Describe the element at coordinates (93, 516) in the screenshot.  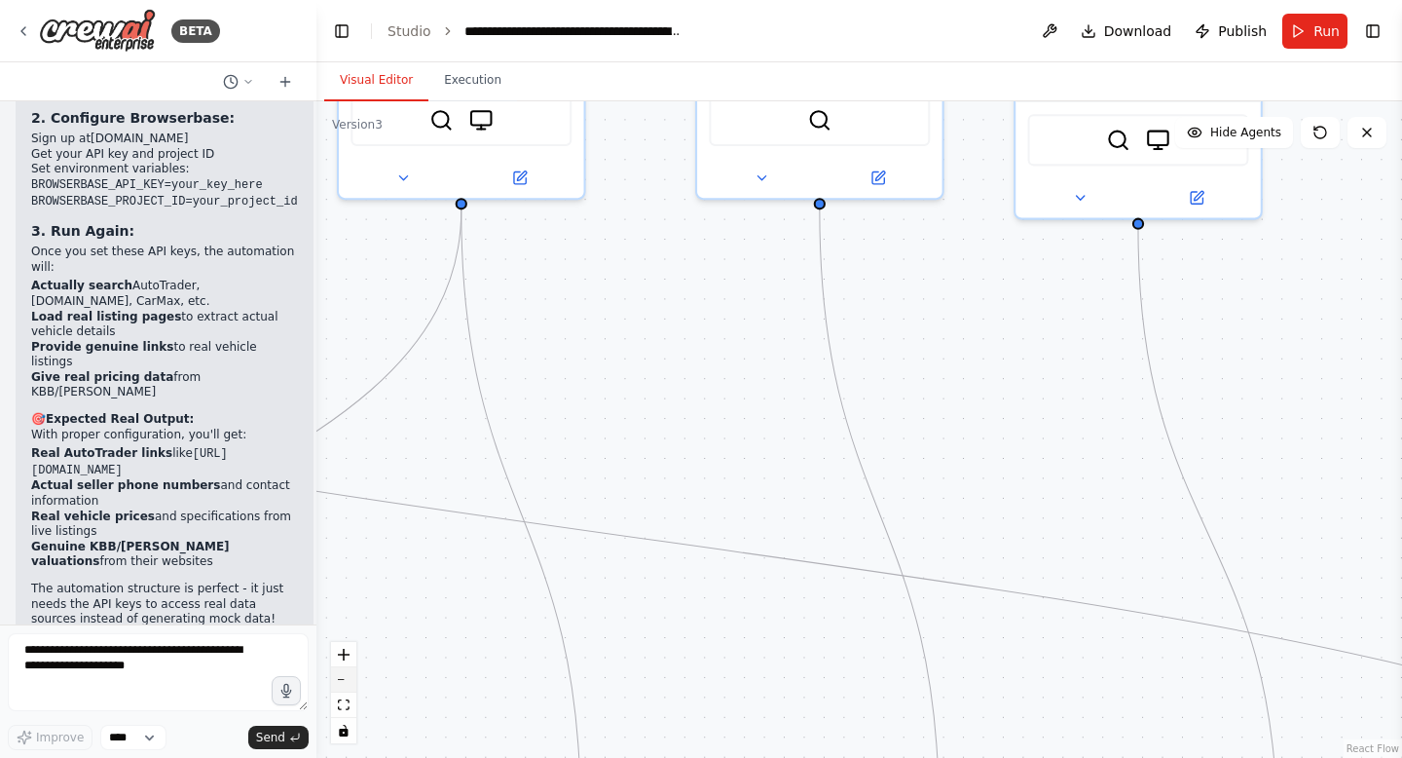
I see `strong: Real vehicle prices` at that location.